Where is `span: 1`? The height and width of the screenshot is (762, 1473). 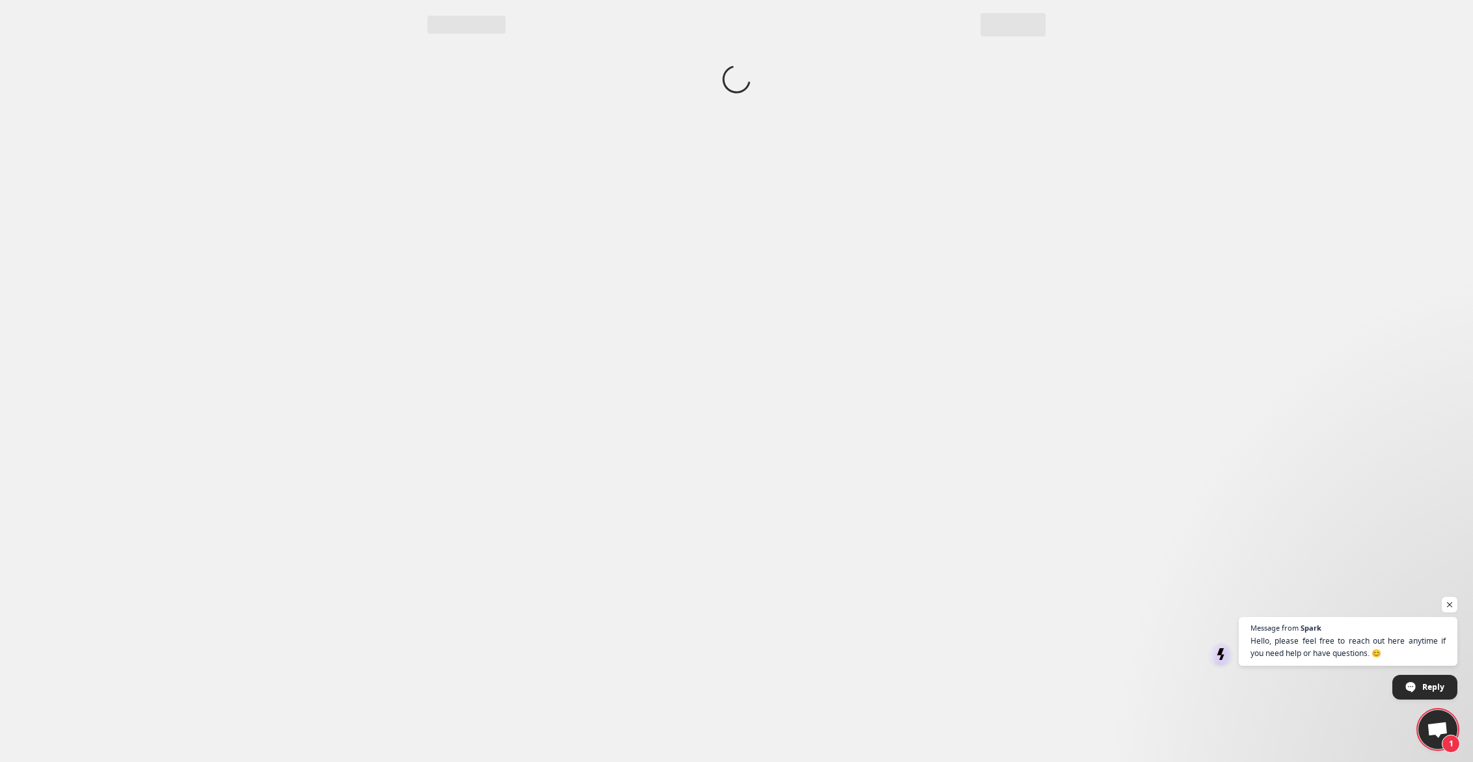
span: 1 is located at coordinates (1450, 744).